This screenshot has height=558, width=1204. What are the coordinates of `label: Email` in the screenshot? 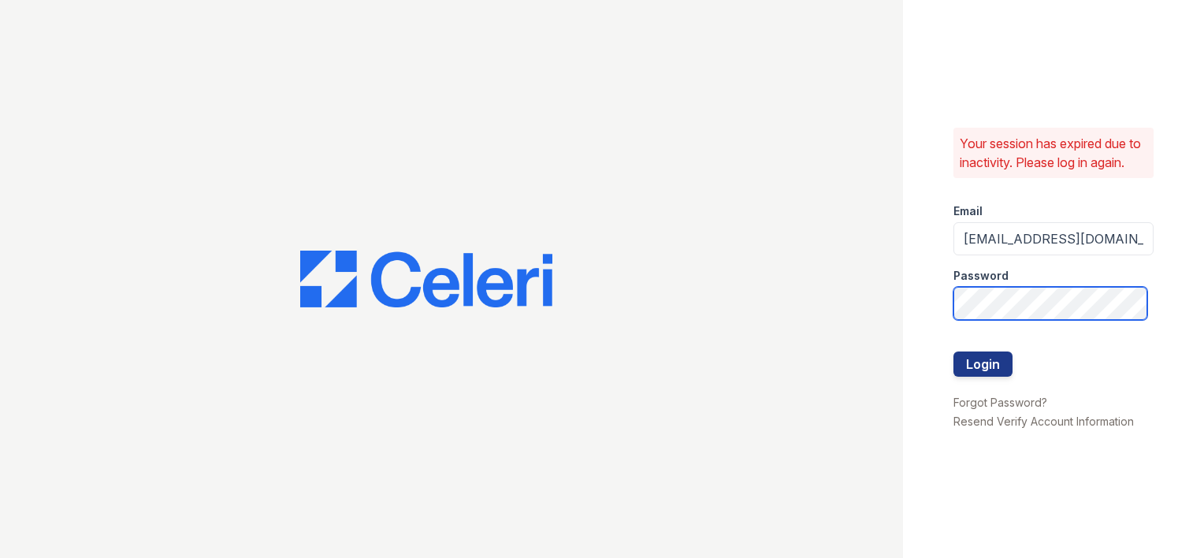 It's located at (968, 211).